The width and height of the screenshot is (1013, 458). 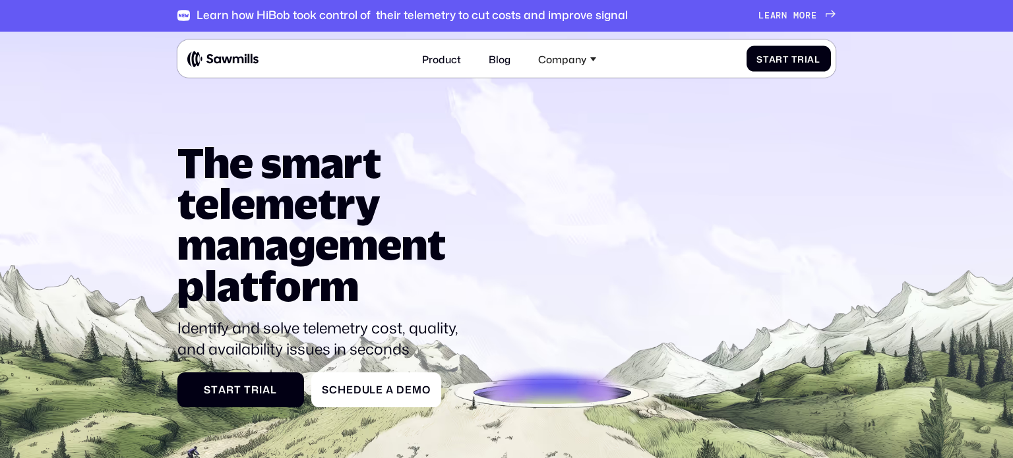 I want to click on a: Learnmore, so click(x=796, y=16).